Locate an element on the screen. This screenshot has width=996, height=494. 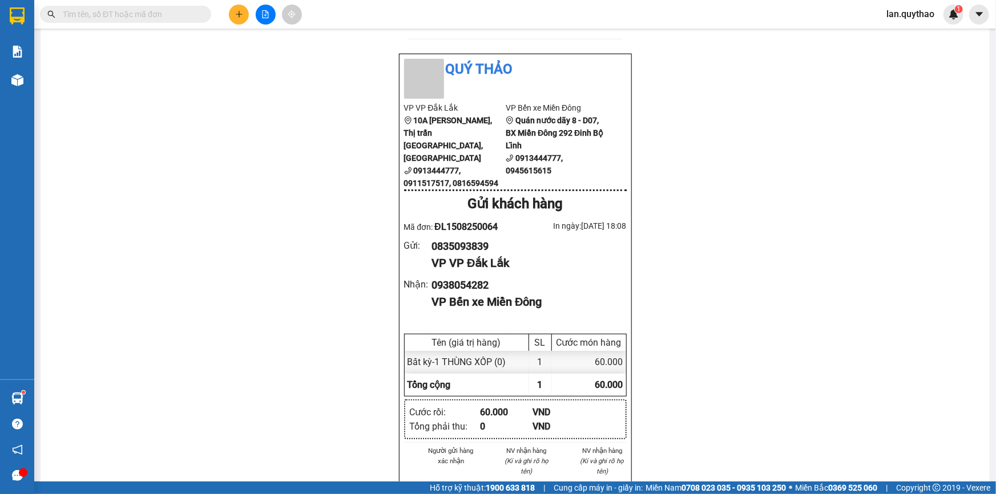
img: logo-vxr is located at coordinates (17, 16).